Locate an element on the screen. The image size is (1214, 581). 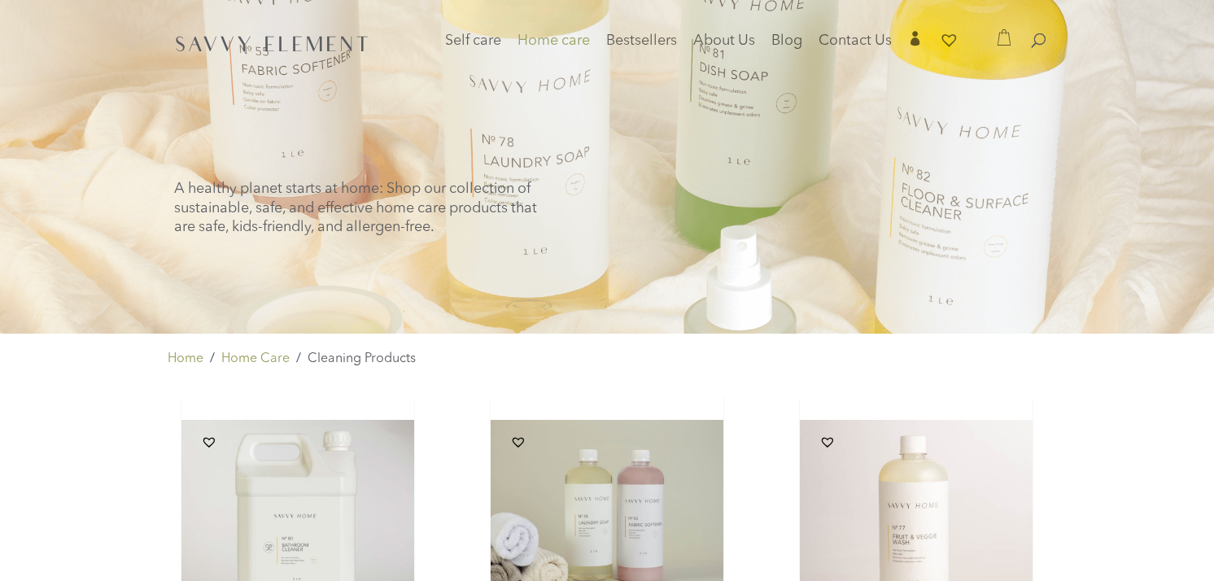
a: Home care is located at coordinates (553, 51).